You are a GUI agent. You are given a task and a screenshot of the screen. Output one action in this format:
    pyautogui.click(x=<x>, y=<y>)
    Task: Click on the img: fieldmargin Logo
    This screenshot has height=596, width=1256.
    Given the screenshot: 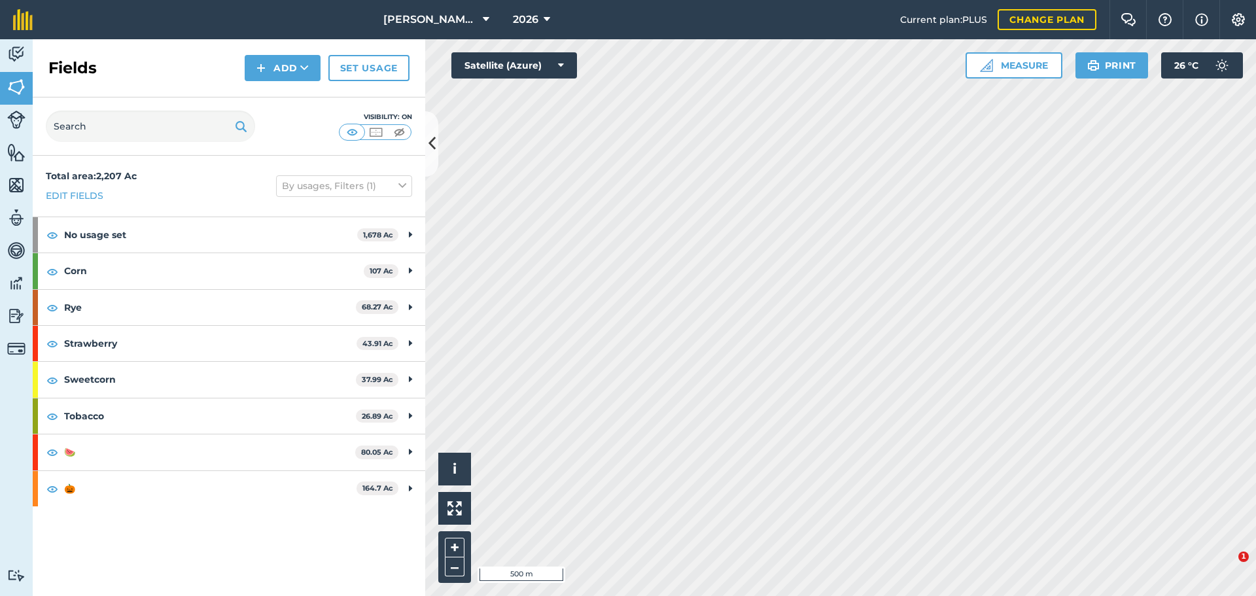 What is the action you would take?
    pyautogui.click(x=23, y=20)
    